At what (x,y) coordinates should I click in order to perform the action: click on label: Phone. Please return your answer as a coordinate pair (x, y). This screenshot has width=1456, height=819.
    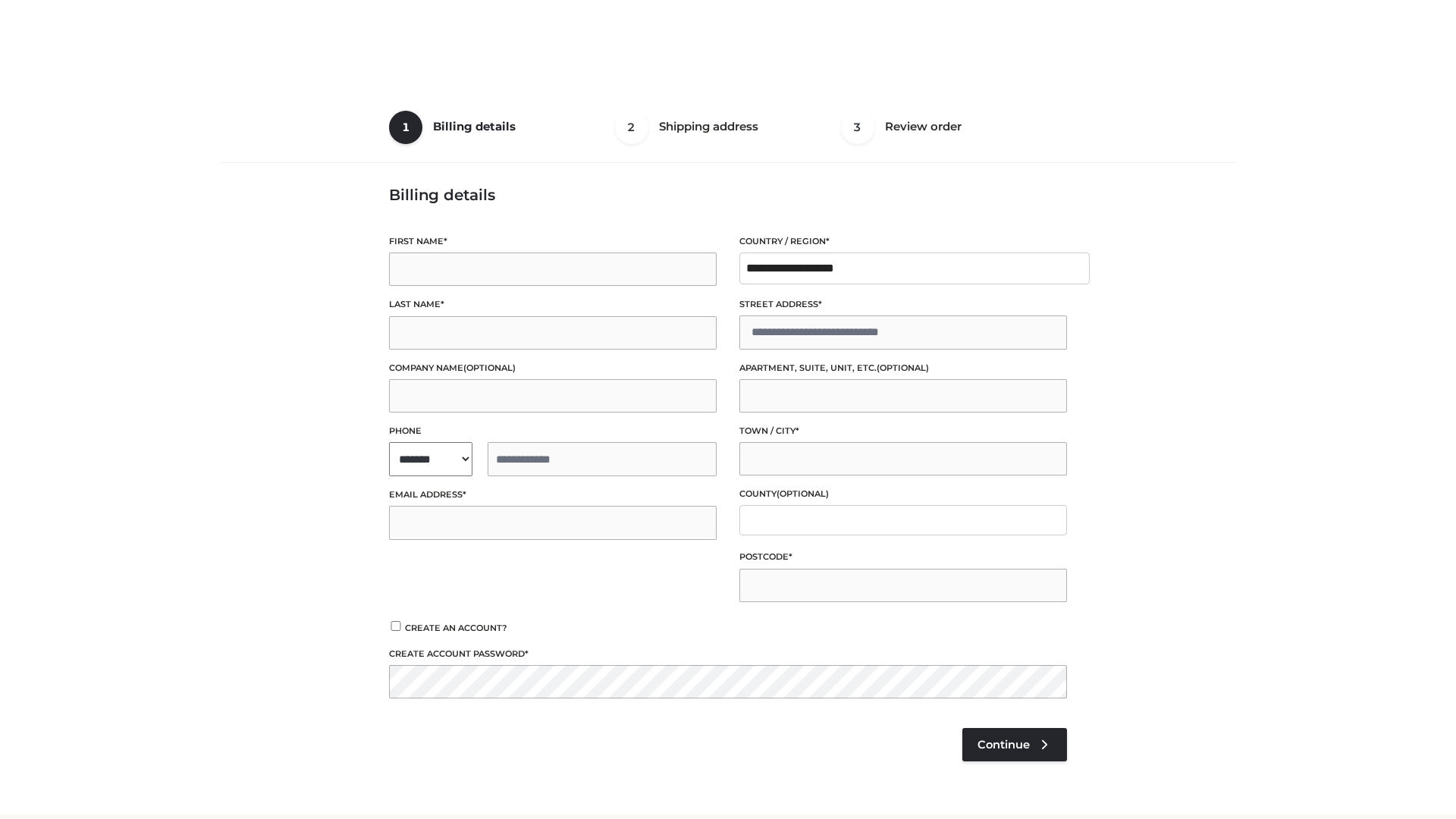
    Looking at the image, I should click on (553, 431).